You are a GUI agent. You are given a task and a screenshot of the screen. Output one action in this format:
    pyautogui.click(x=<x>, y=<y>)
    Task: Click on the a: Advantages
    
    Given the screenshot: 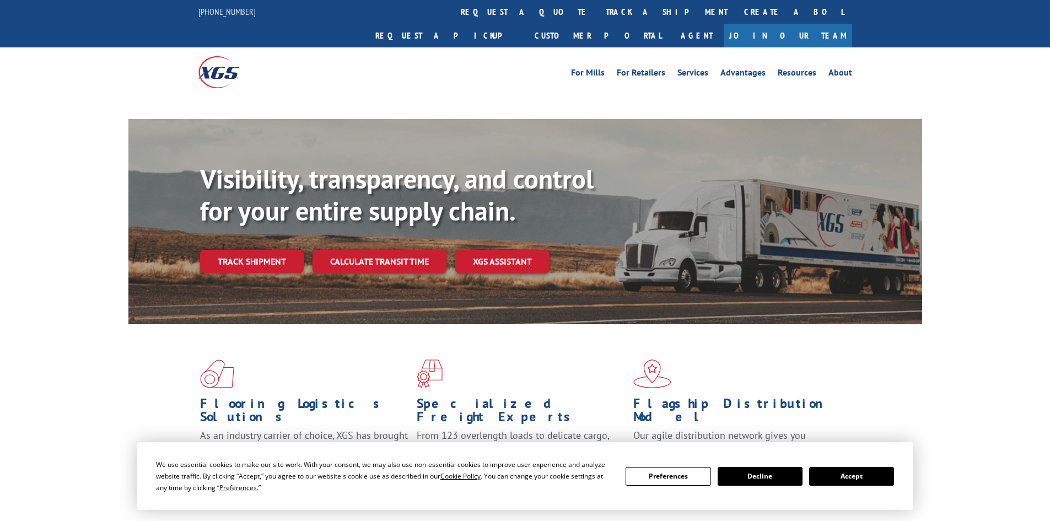 What is the action you would take?
    pyautogui.click(x=743, y=74)
    